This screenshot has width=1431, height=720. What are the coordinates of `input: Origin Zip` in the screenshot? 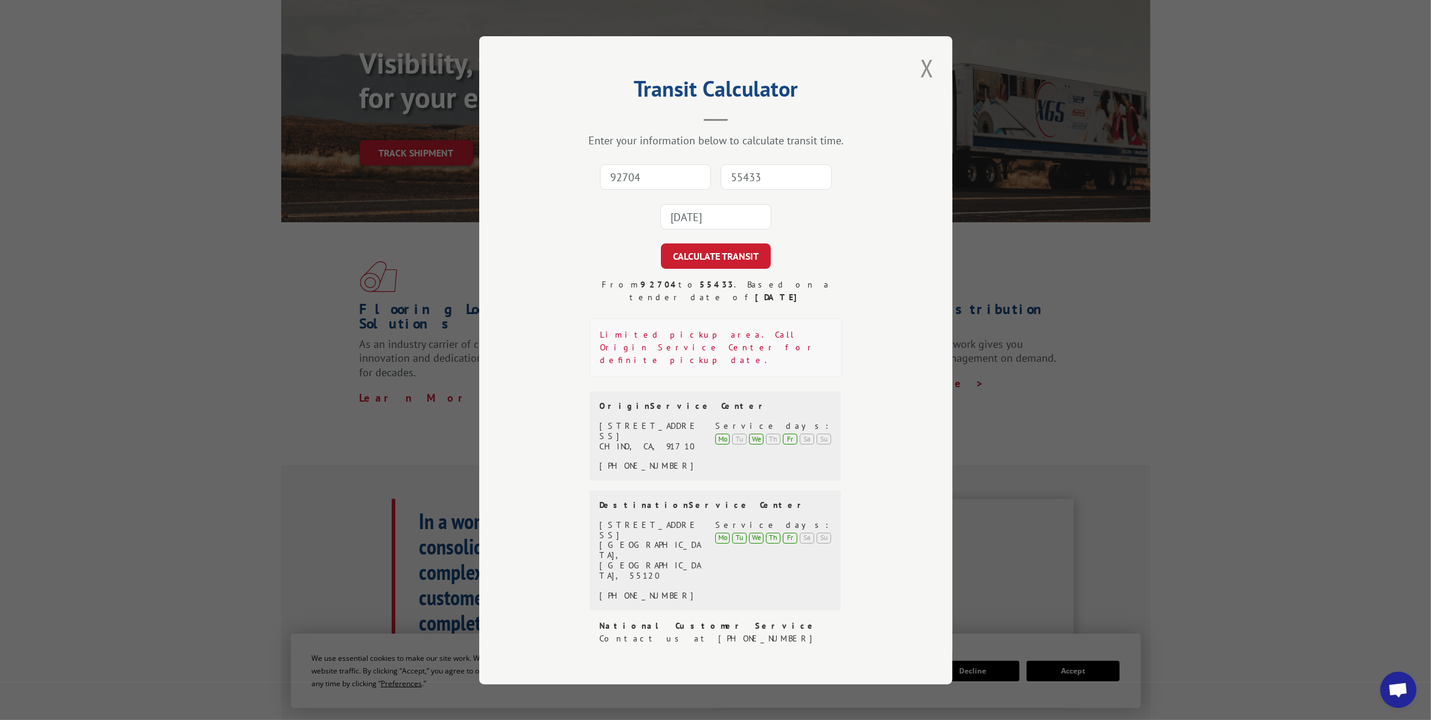 It's located at (656, 177).